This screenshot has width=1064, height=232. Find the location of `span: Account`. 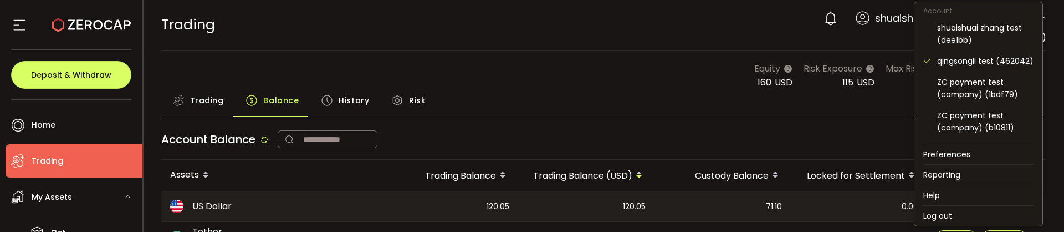

span: Account is located at coordinates (937, 11).